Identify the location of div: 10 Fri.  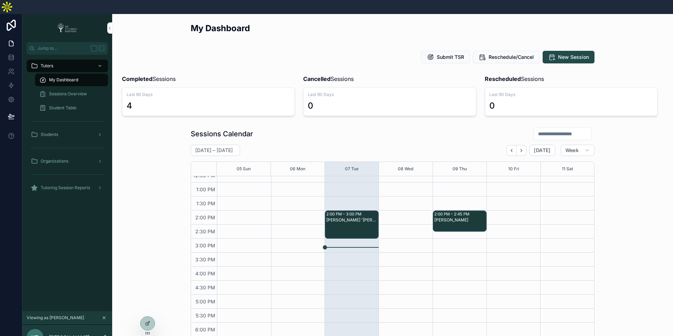
(514, 169).